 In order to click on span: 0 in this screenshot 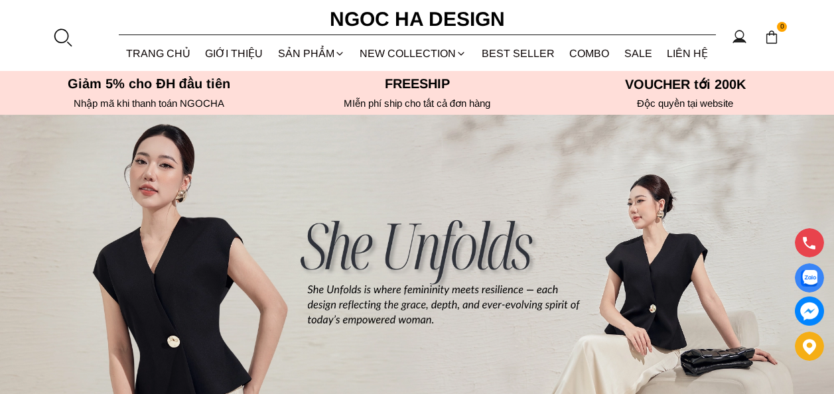, I will do `click(782, 27)`.